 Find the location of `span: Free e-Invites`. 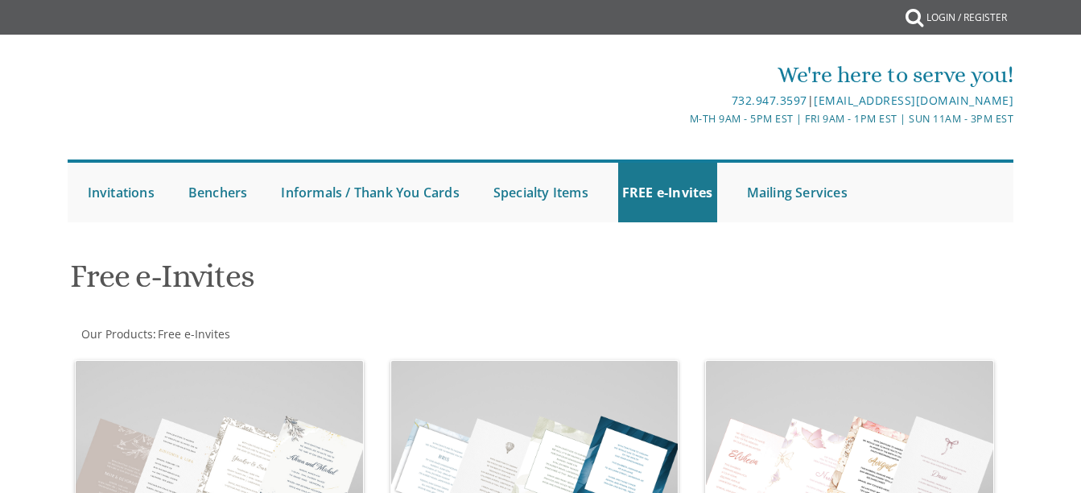

span: Free e-Invites is located at coordinates (194, 333).